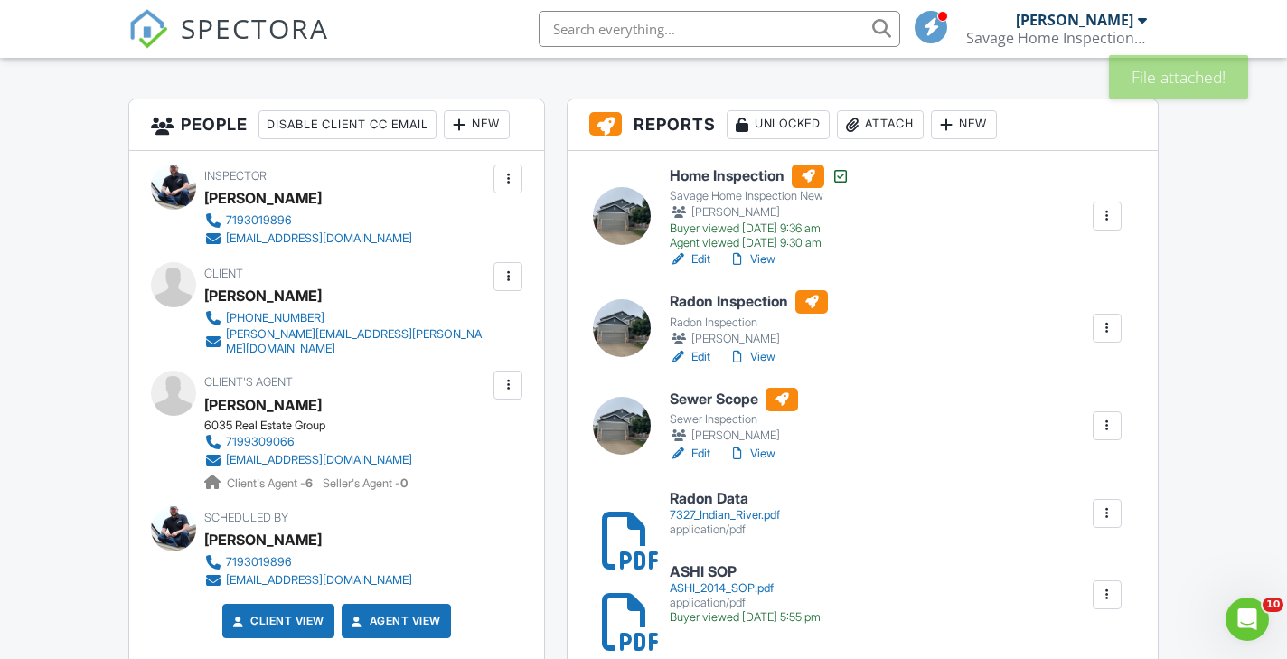  Describe the element at coordinates (246, 517) in the screenshot. I see `span: Scheduled By` at that location.